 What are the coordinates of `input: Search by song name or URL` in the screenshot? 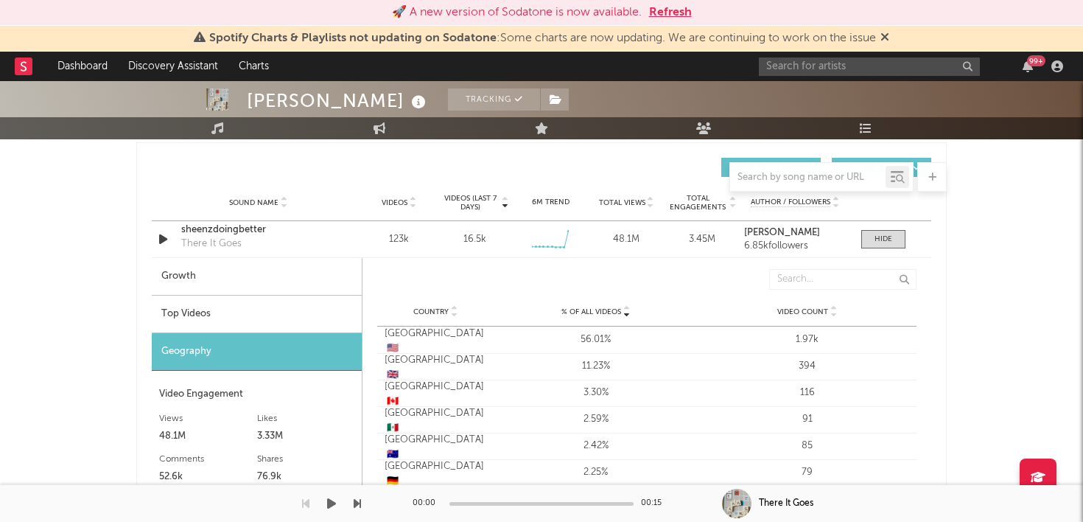 It's located at (808, 178).